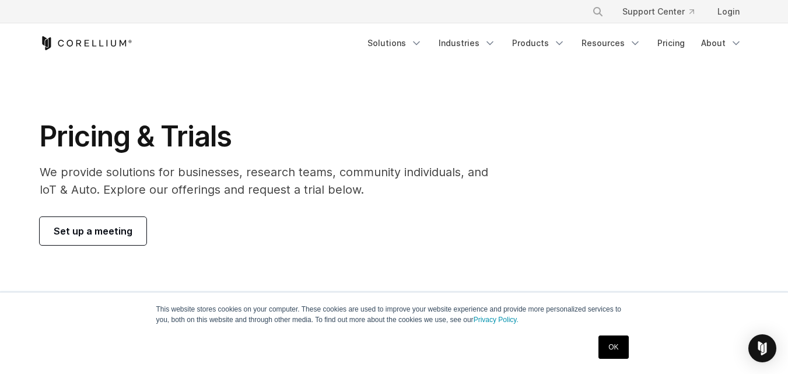  What do you see at coordinates (93, 231) in the screenshot?
I see `a: Set up a meeting` at bounding box center [93, 231].